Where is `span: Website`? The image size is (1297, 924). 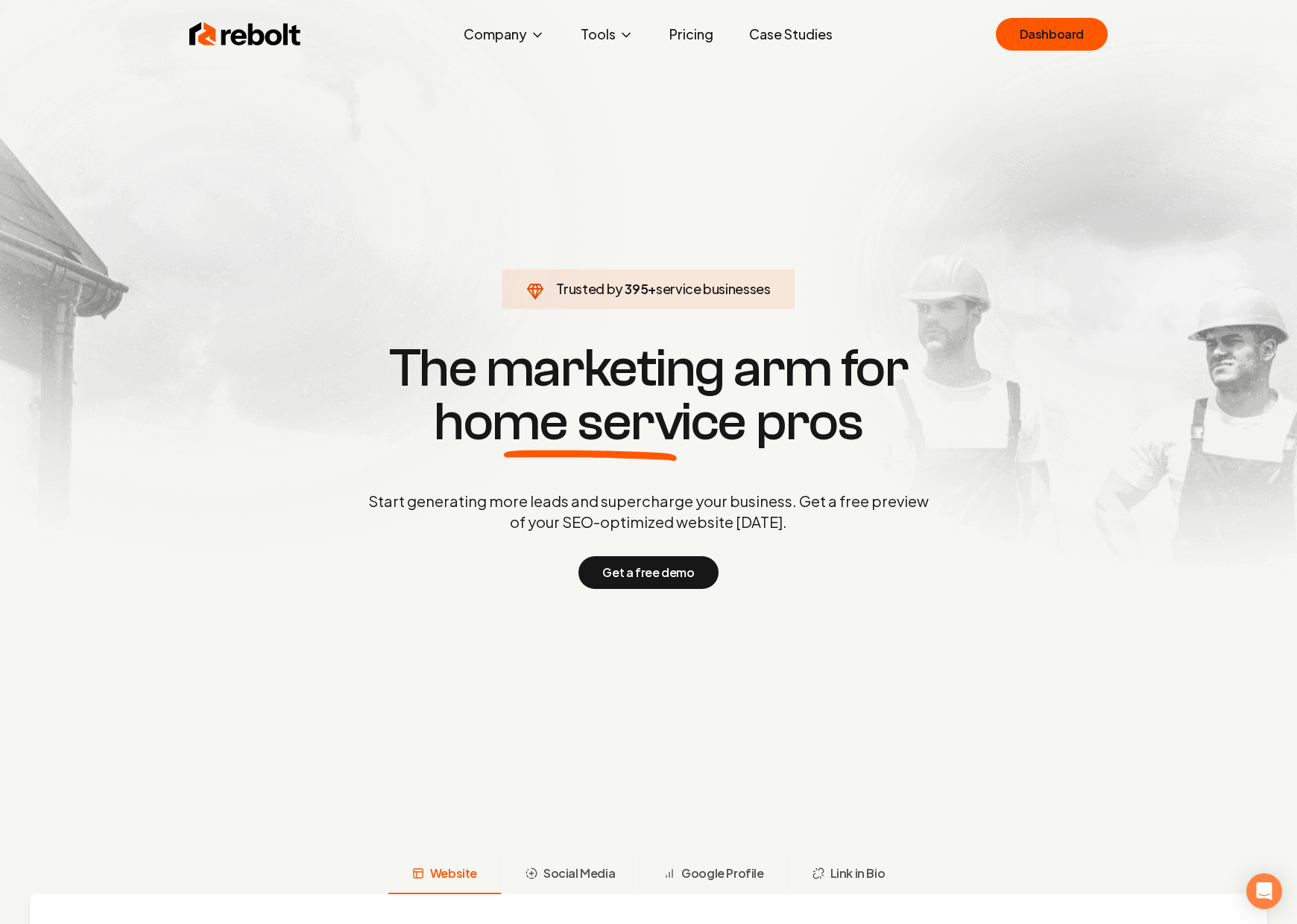 span: Website is located at coordinates (453, 874).